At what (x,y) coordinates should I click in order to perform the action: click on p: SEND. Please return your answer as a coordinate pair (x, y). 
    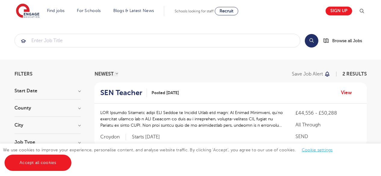
    Looking at the image, I should click on (328, 137).